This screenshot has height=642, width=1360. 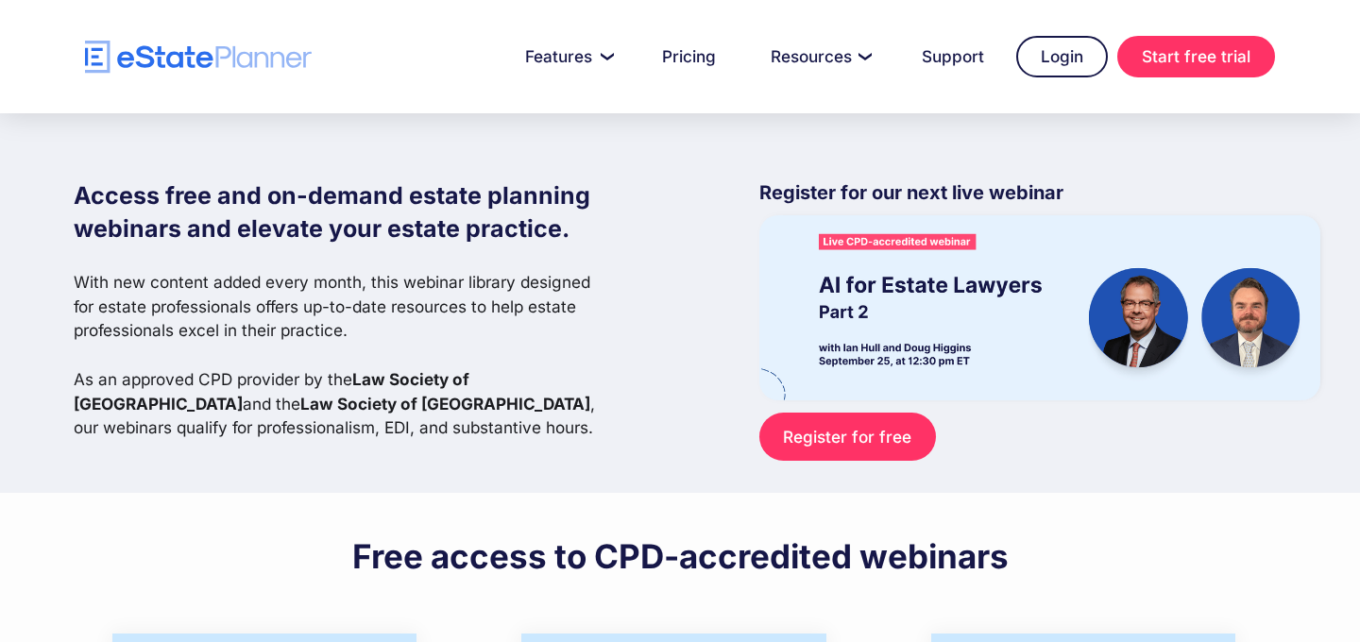 I want to click on p: With new content added every month, this webinar library designed for estate professionals offers..., so click(x=342, y=355).